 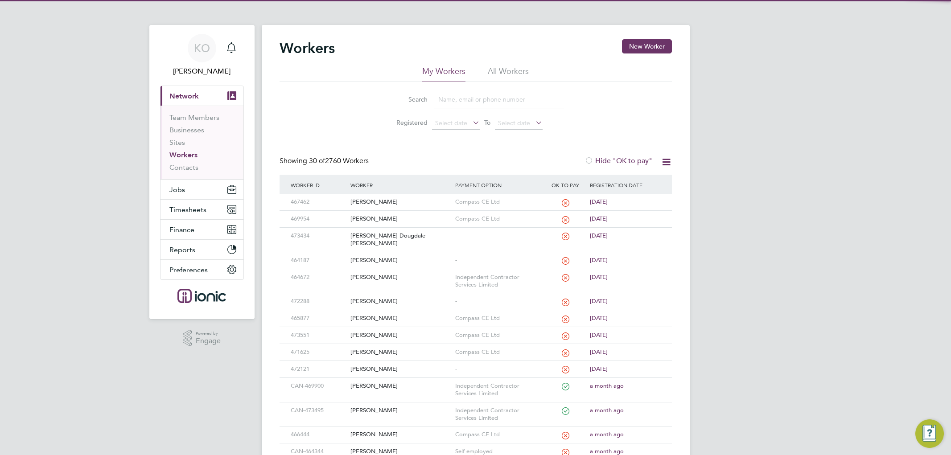 What do you see at coordinates (401, 185) in the screenshot?
I see `div: Worker` at bounding box center [401, 185].